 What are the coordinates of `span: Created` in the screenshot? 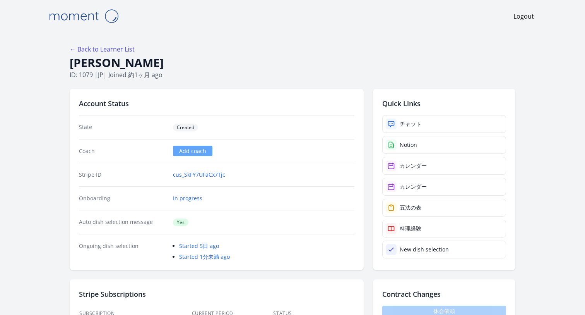 It's located at (185, 127).